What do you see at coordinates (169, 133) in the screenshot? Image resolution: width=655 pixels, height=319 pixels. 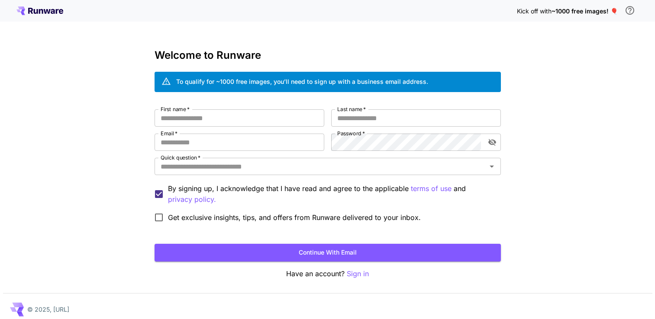 I see `label: Email` at bounding box center [169, 133].